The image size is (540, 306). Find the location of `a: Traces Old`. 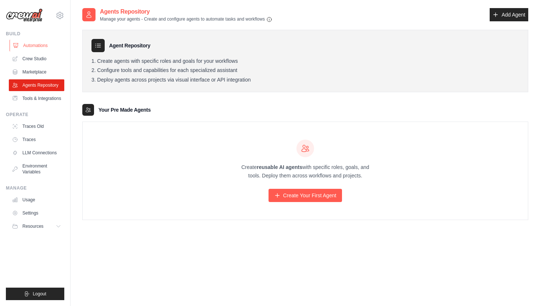

a: Traces Old is located at coordinates (36, 126).